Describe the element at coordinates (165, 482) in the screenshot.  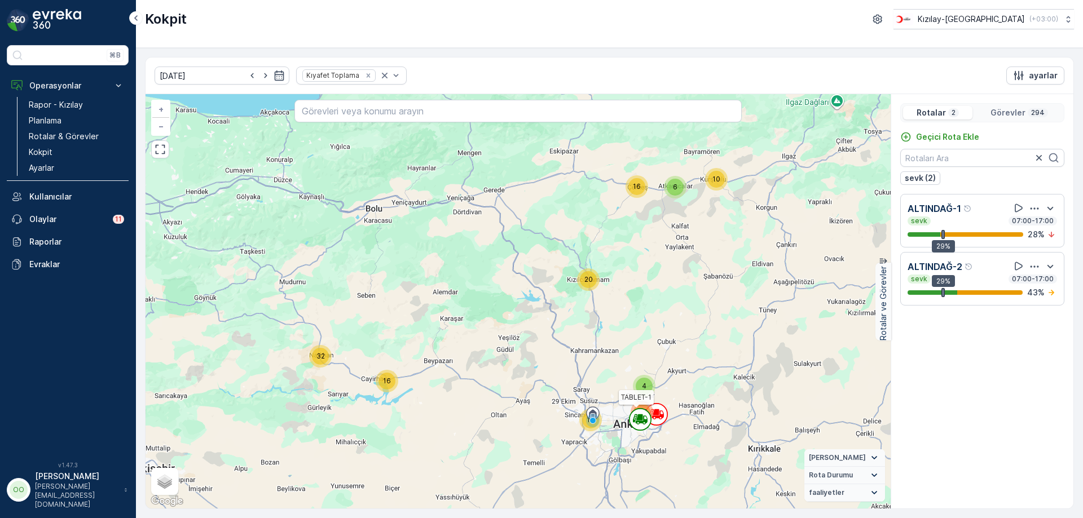
I see `a: Layers` at that location.